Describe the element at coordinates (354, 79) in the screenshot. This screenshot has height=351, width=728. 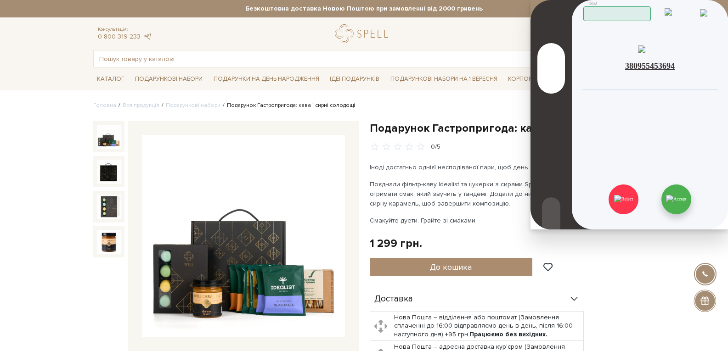
I see `a: Ідеї подарунків` at that location.